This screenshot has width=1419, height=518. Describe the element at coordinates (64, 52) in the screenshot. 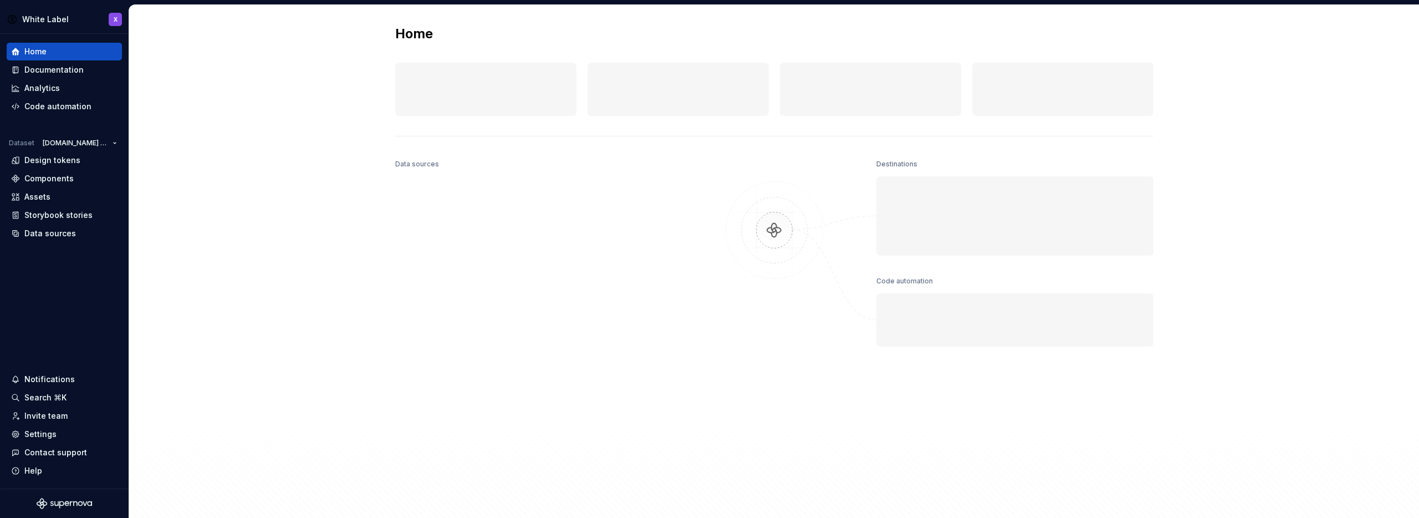

I see `a: Home` at that location.